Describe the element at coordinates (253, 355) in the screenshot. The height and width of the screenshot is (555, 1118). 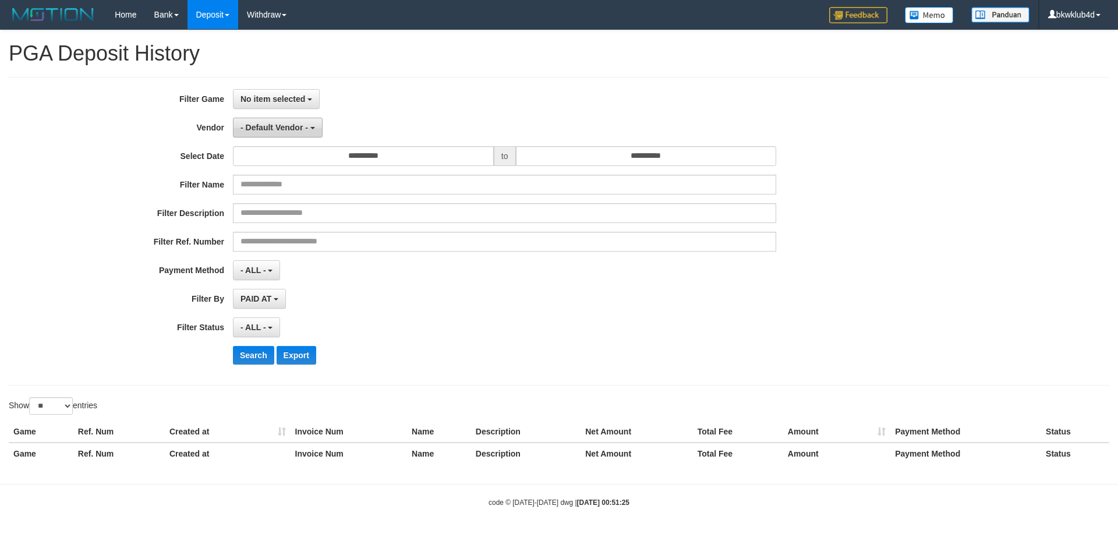
I see `button: Search` at that location.